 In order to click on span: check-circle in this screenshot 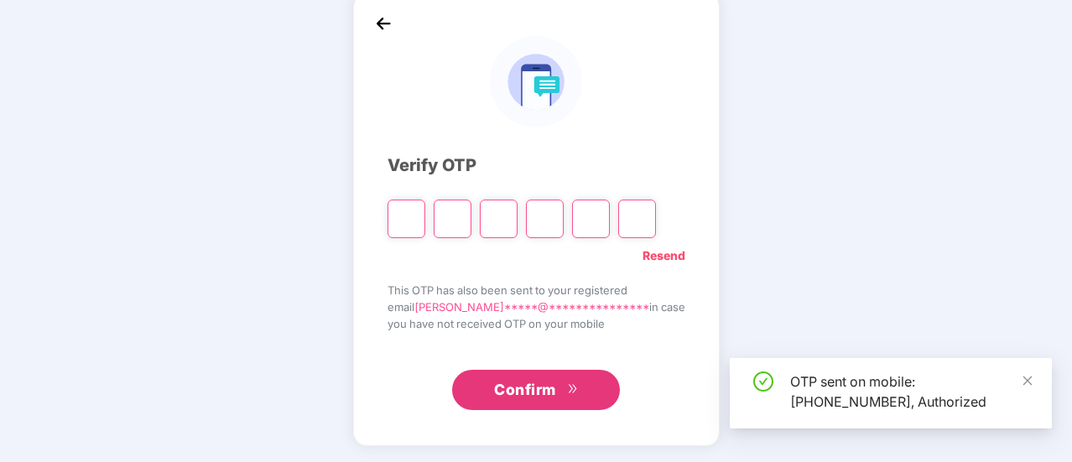, I will do `click(763, 382)`.